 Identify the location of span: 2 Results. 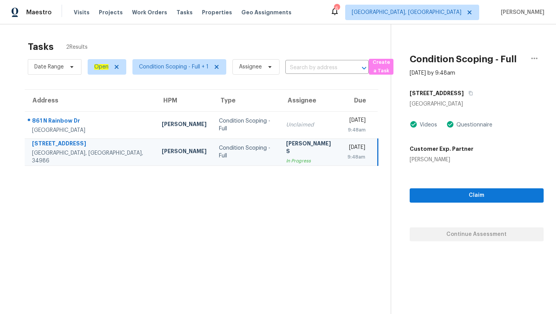
(77, 47).